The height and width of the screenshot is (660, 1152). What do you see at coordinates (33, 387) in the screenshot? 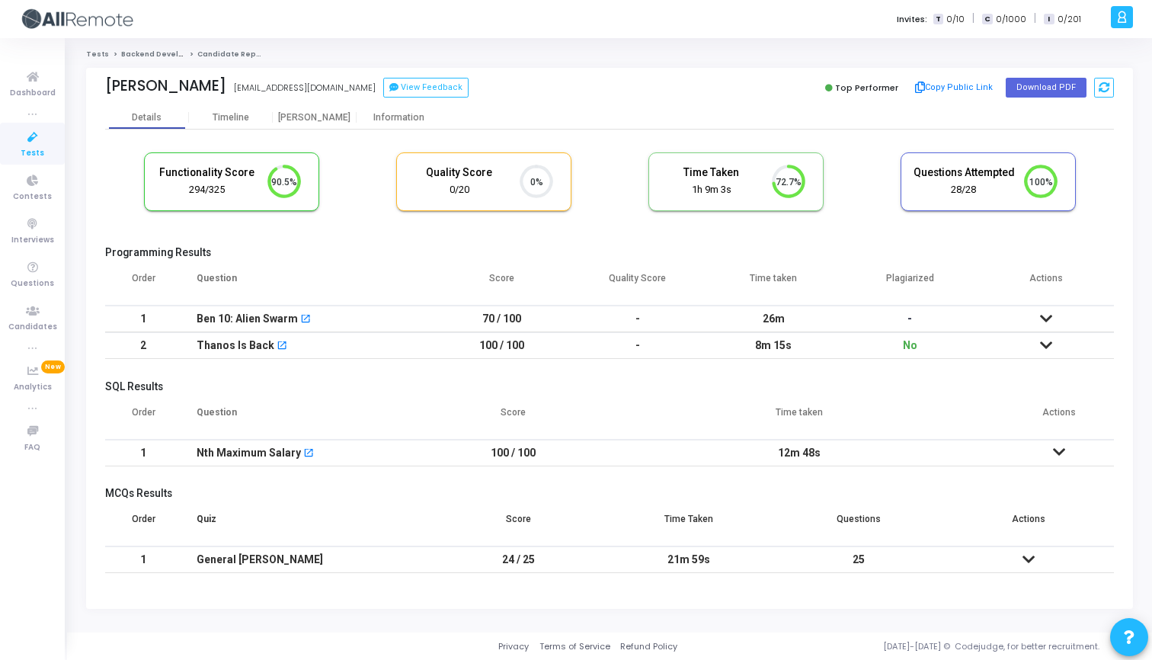
I see `span: Analytics` at bounding box center [33, 387].